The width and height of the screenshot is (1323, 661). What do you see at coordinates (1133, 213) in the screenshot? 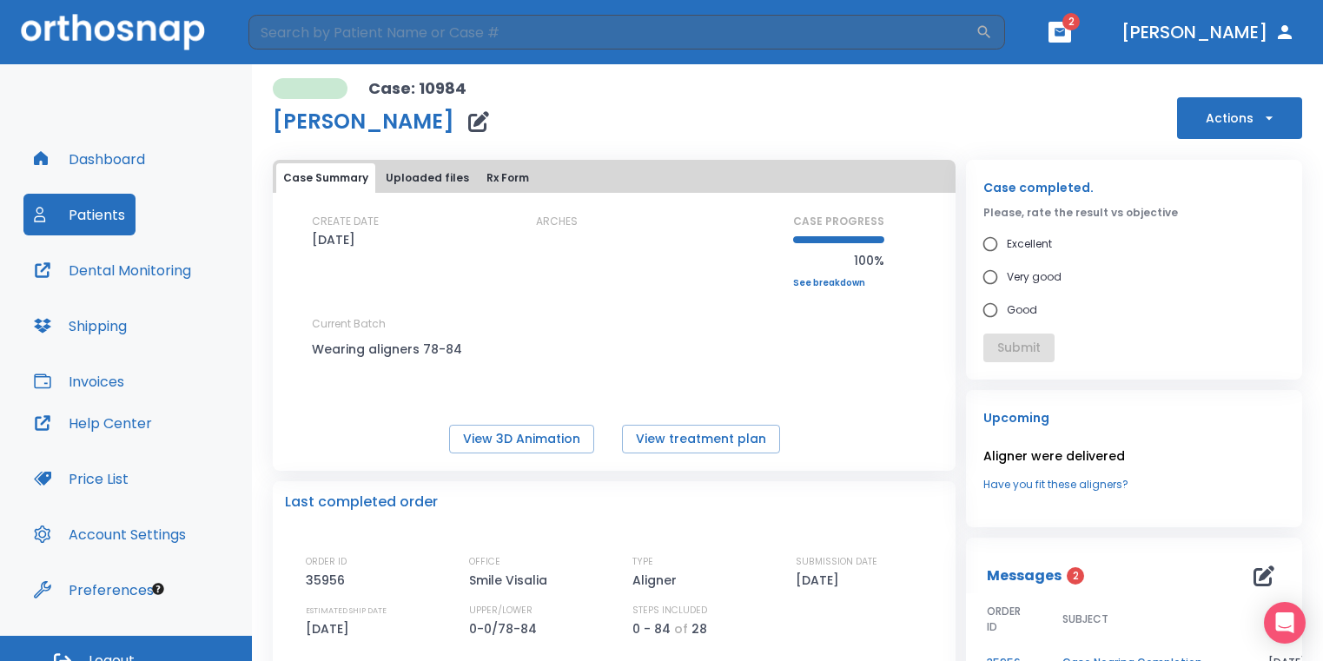
I see `p: Please, rate the result vs objective` at bounding box center [1133, 213].